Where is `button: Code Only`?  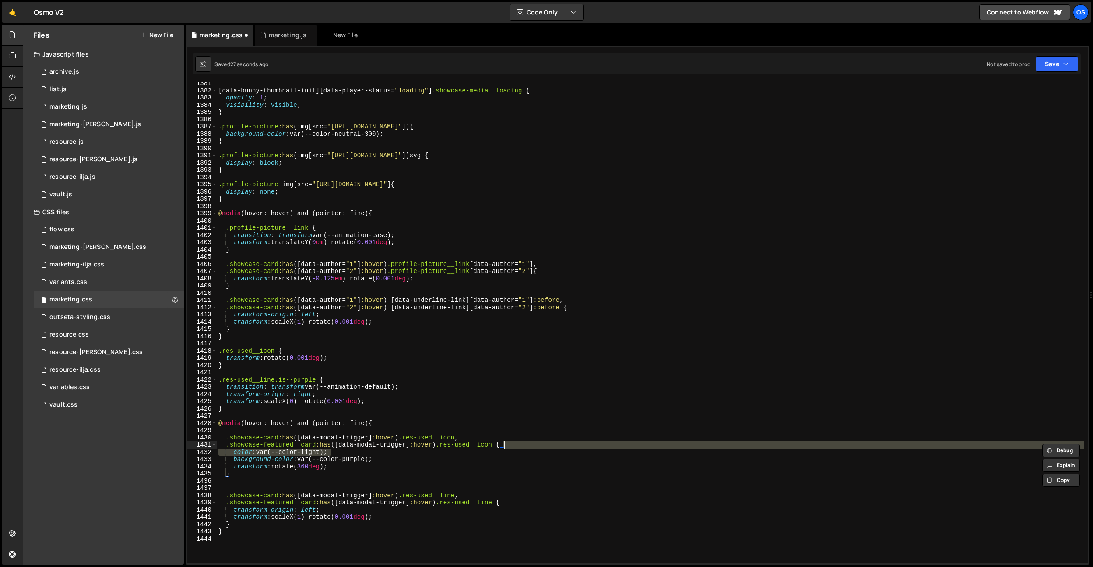
button: Code Only is located at coordinates (547, 12).